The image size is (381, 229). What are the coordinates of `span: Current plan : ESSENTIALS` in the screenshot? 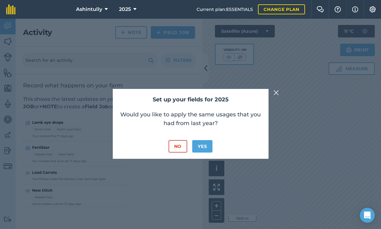 It's located at (225, 9).